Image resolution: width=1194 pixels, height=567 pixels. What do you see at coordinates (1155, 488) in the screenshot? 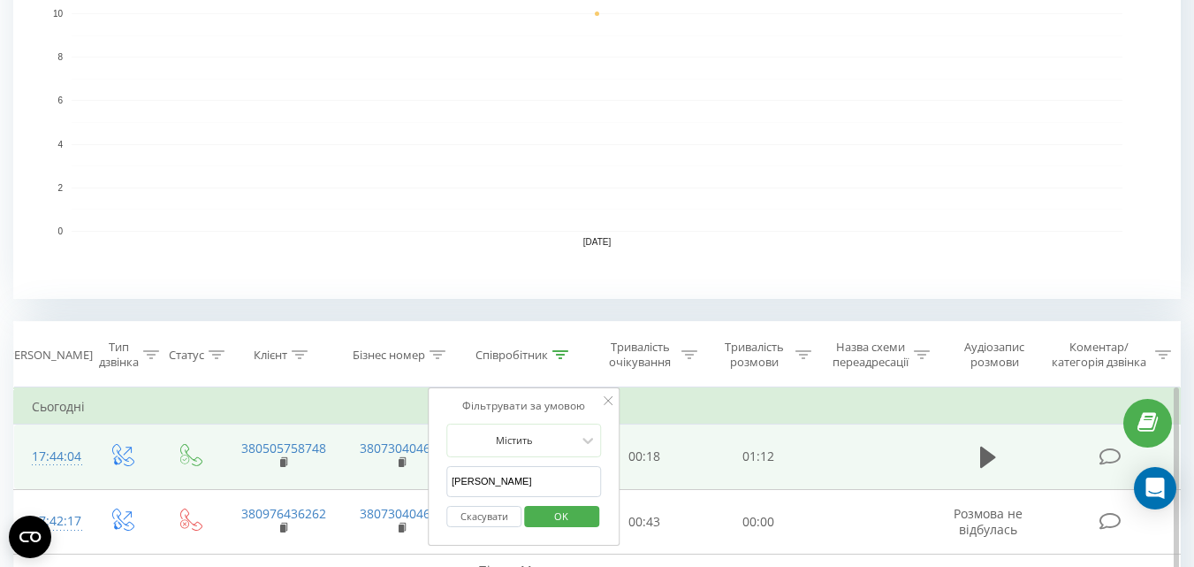
I see `div: Open Intercom Messenger` at bounding box center [1155, 488].